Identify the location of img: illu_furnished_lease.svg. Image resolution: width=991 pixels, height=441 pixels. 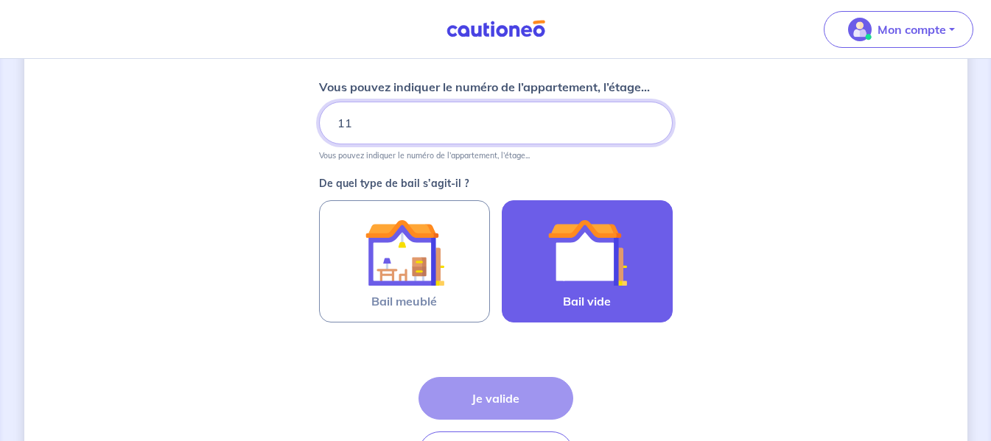
(404, 253).